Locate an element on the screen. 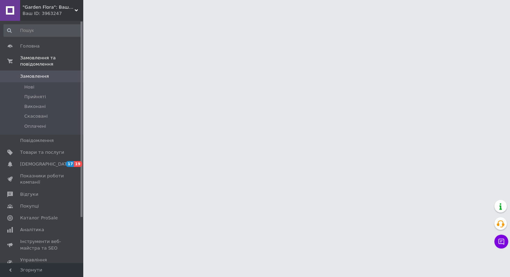 The image size is (510, 277). span: Управління сайтом is located at coordinates (42, 263).